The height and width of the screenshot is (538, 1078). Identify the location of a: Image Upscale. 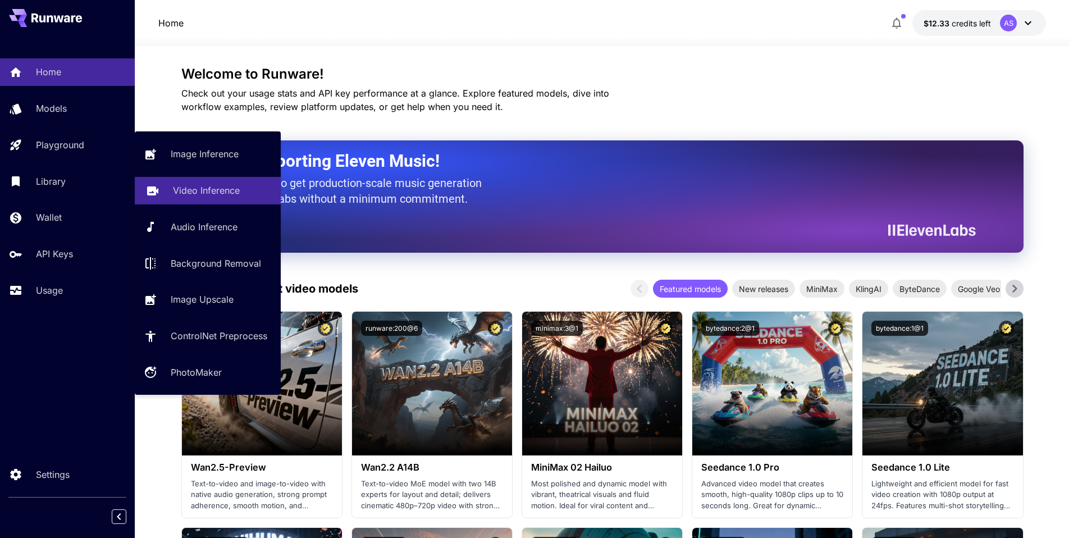
(208, 299).